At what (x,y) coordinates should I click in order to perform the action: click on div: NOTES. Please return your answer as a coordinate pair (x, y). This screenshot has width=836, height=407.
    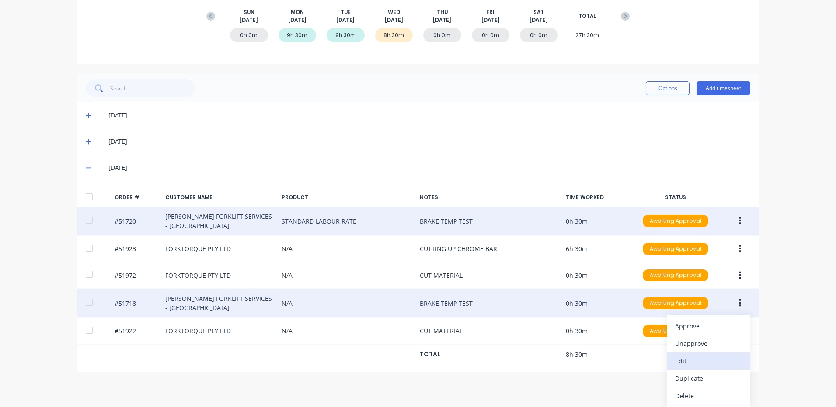
    Looking at the image, I should click on (489, 198).